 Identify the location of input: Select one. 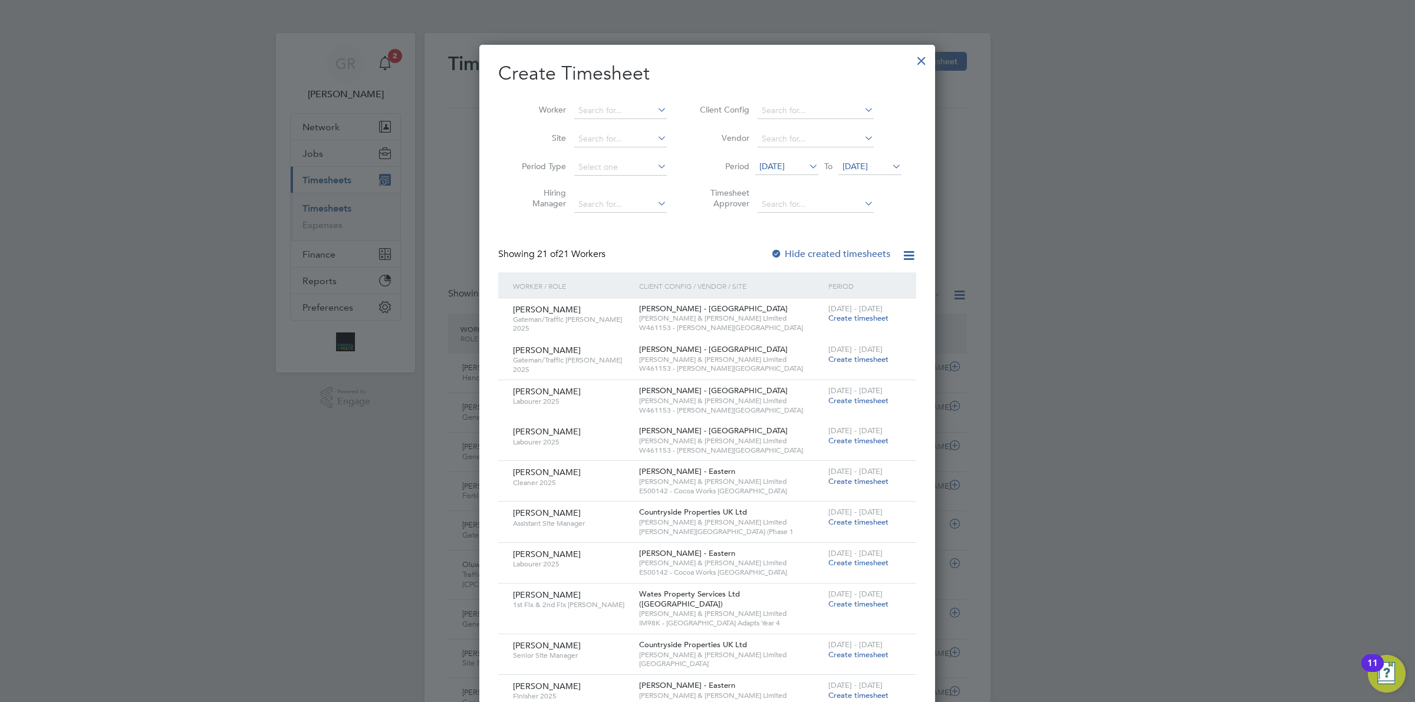
(620, 167).